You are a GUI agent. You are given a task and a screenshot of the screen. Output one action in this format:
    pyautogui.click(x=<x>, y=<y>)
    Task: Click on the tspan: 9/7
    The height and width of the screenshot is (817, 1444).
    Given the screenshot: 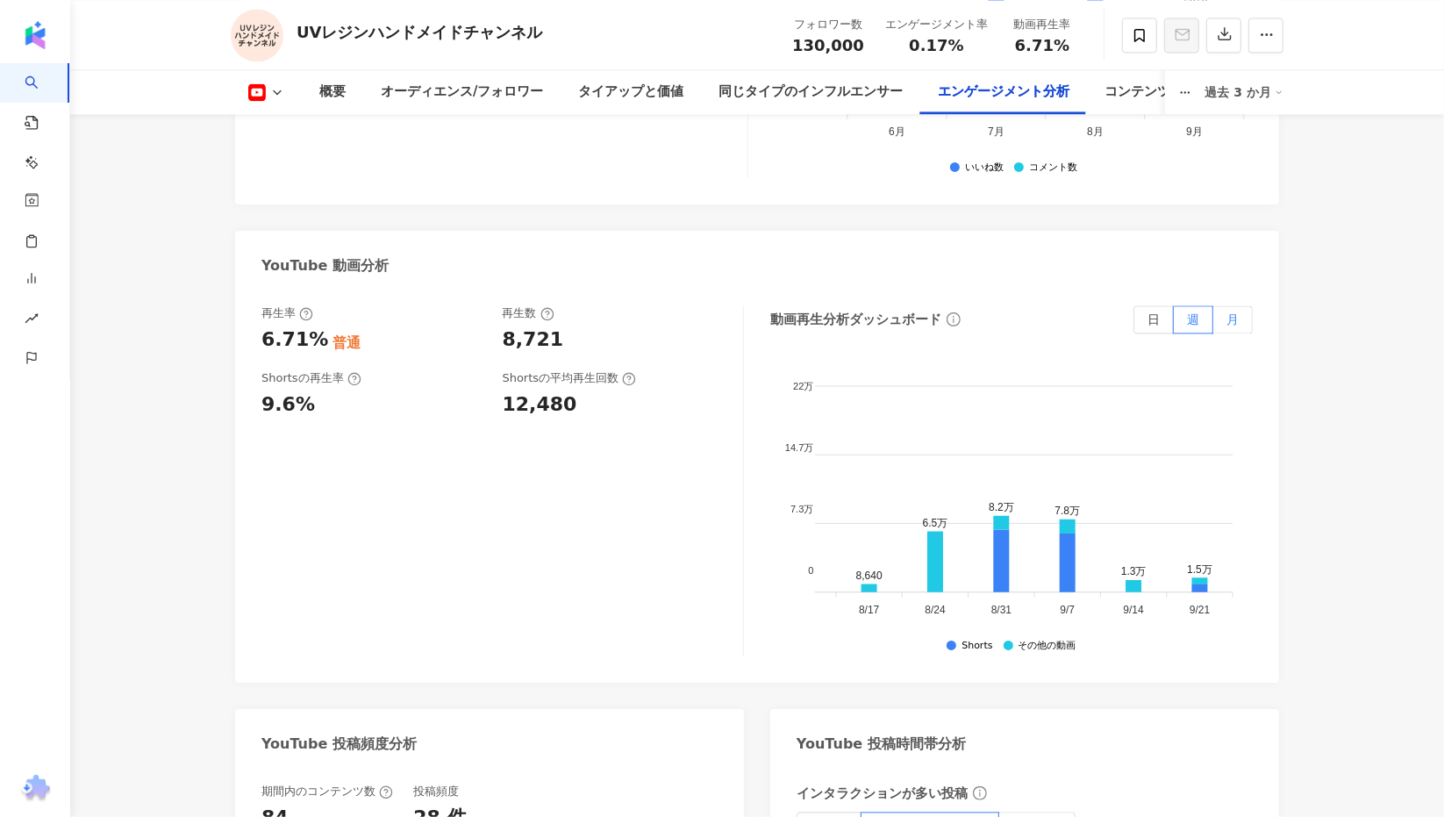 What is the action you would take?
    pyautogui.click(x=1067, y=610)
    